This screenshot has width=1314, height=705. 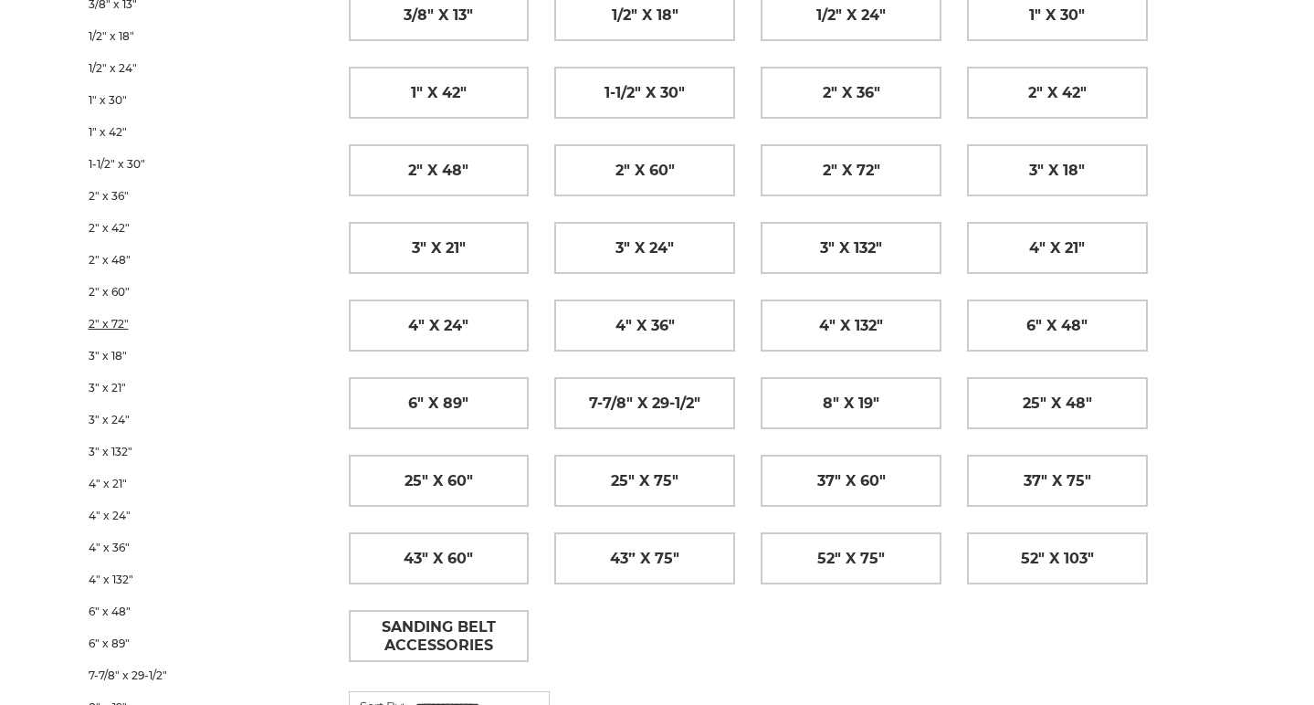 What do you see at coordinates (1058, 481) in the screenshot?
I see `span: 37" x 75"` at bounding box center [1058, 481].